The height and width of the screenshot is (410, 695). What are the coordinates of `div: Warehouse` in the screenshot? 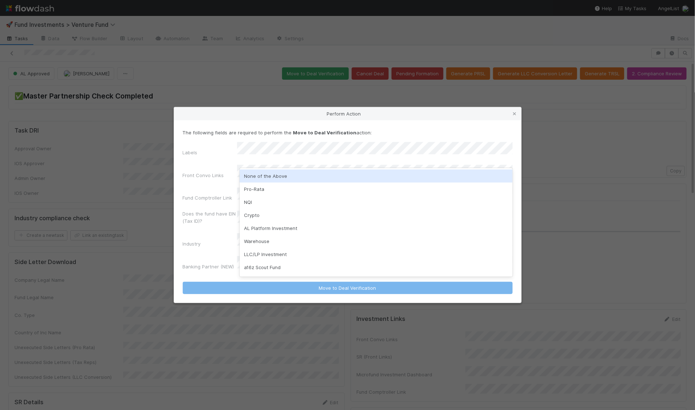 It's located at (376, 241).